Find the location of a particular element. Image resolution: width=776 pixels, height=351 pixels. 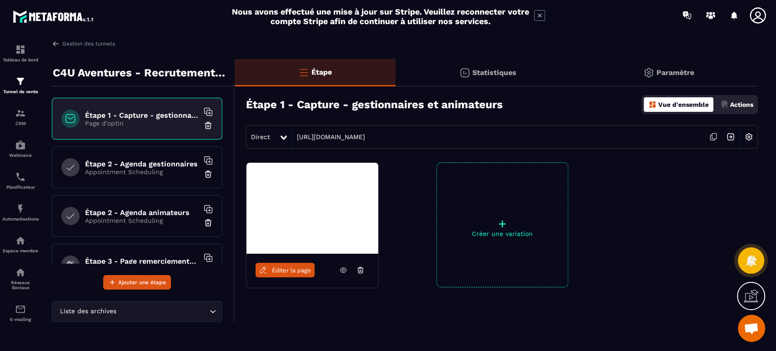

h6: Étape 2 - Agenda gestionnaires is located at coordinates (142, 164).